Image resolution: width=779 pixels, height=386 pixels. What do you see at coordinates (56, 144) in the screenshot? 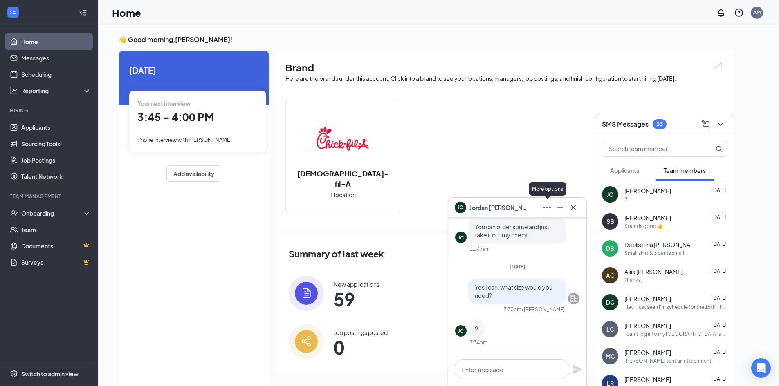
I see `a: Sourcing Tools` at bounding box center [56, 144].